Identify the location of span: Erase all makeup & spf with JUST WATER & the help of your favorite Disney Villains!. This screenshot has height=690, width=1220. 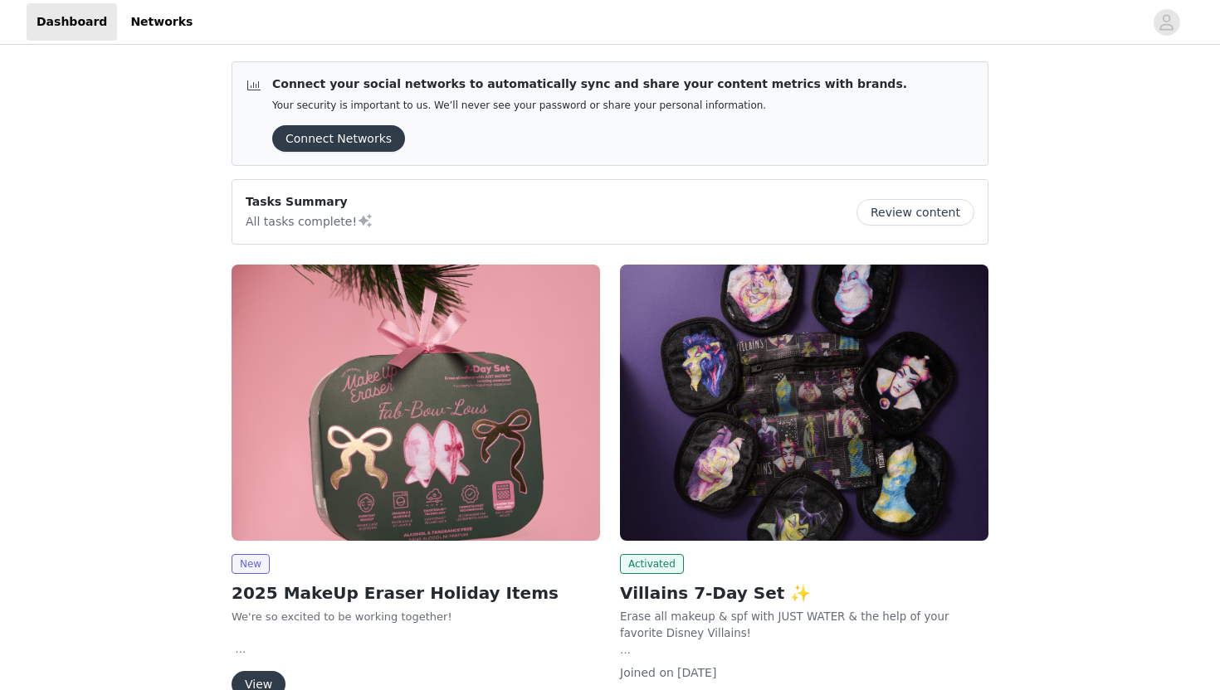
(784, 625).